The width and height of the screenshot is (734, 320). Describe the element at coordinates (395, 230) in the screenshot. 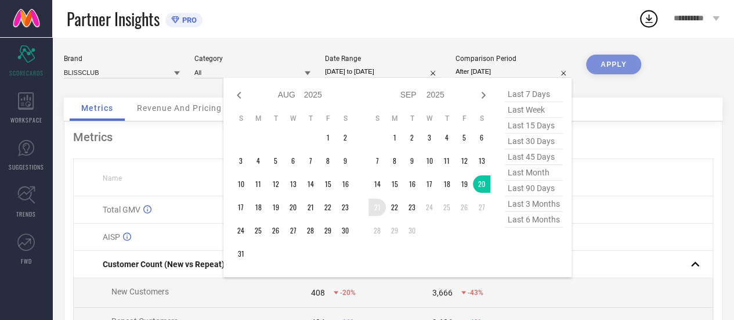

I see `td: Mon Sep 29 2025` at that location.